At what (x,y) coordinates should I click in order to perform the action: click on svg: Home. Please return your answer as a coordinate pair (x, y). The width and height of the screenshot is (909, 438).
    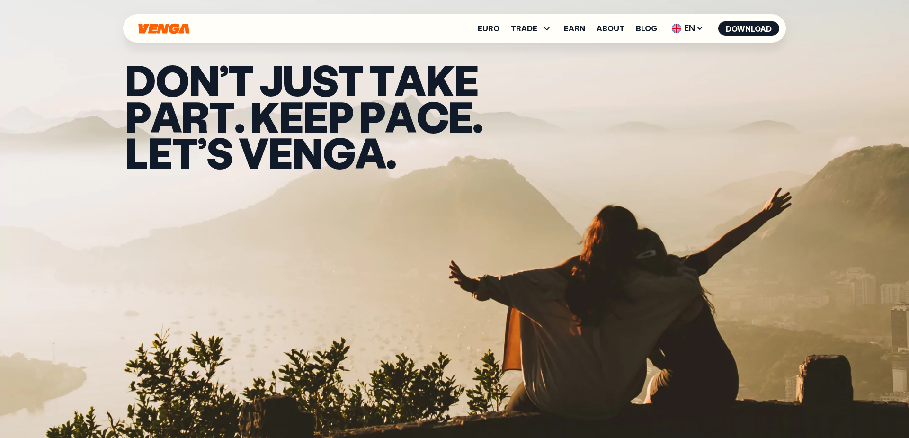
    Looking at the image, I should click on (164, 28).